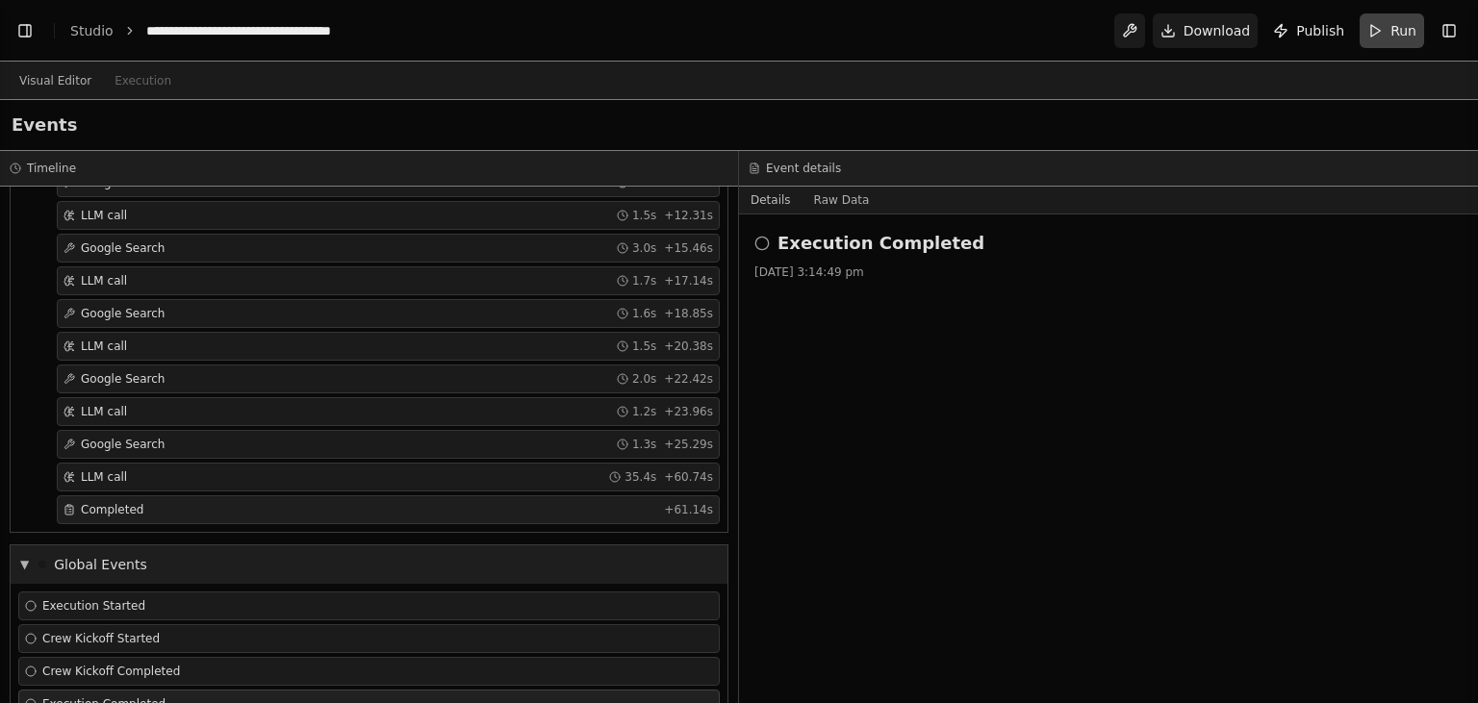 The width and height of the screenshot is (1478, 703). Describe the element at coordinates (101, 639) in the screenshot. I see `span: Crew Kickoff Started` at that location.